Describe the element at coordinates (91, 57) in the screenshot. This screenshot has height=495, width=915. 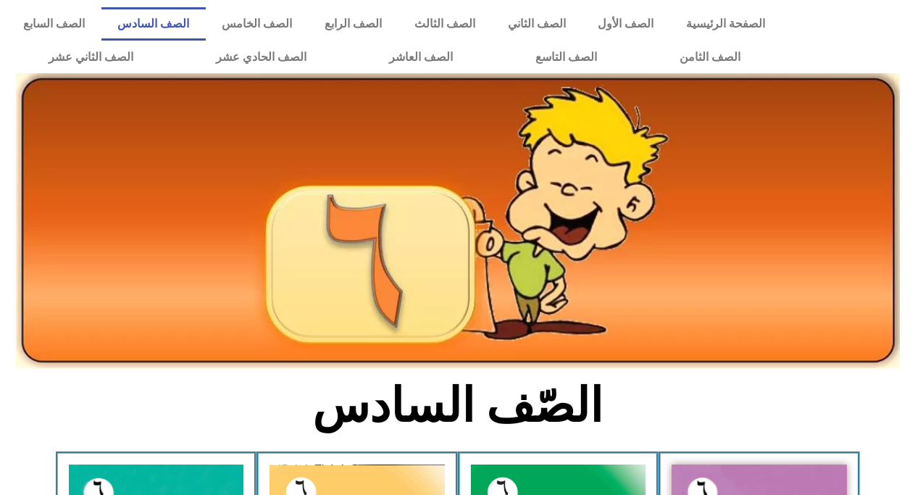
I see `a: الصف الثاني عشر` at that location.